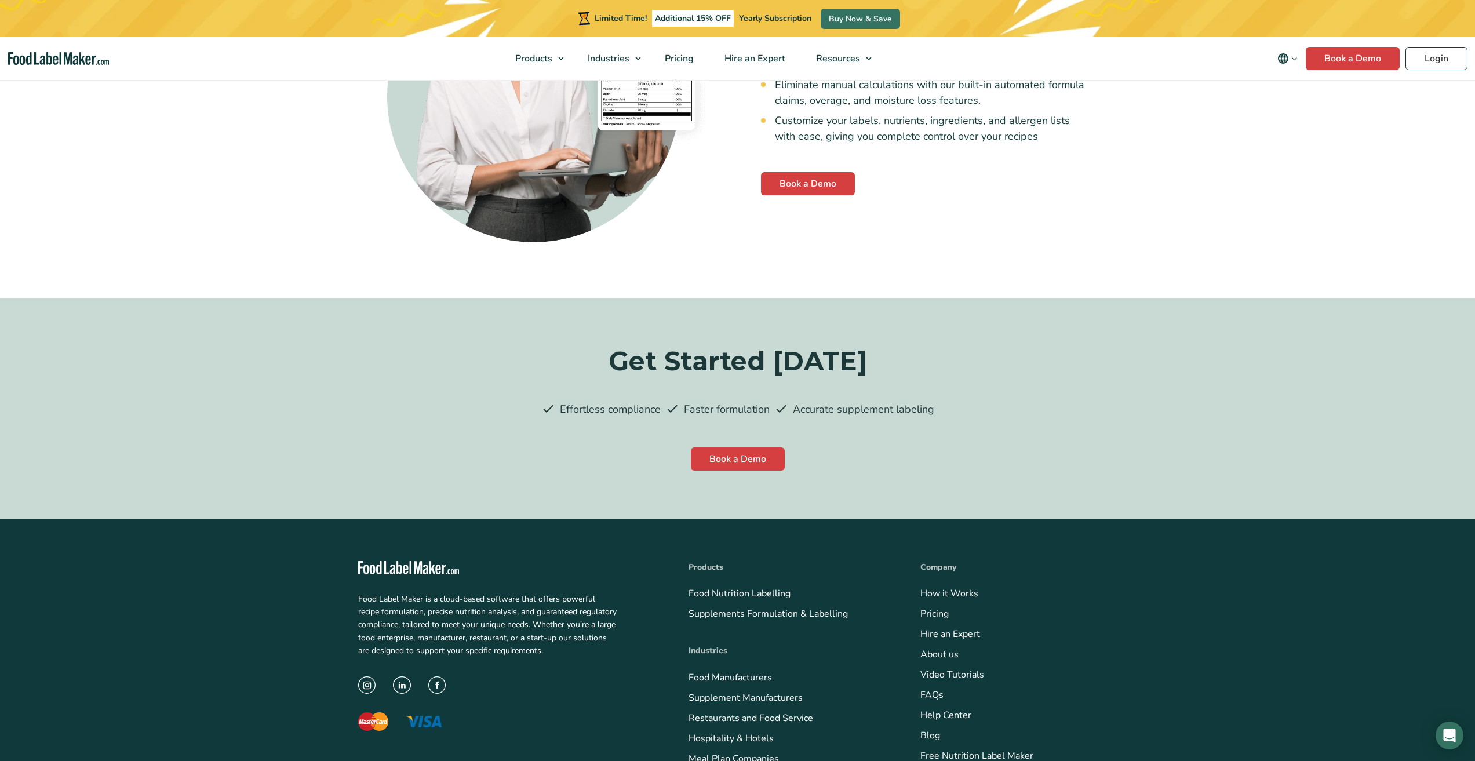  What do you see at coordinates (751, 718) in the screenshot?
I see `a: Restaurants and Food Service` at bounding box center [751, 718].